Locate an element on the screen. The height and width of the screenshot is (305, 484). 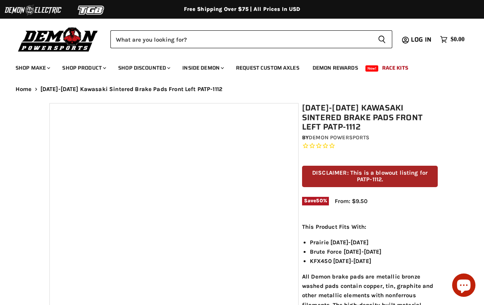
span: New! is located at coordinates (372, 68).